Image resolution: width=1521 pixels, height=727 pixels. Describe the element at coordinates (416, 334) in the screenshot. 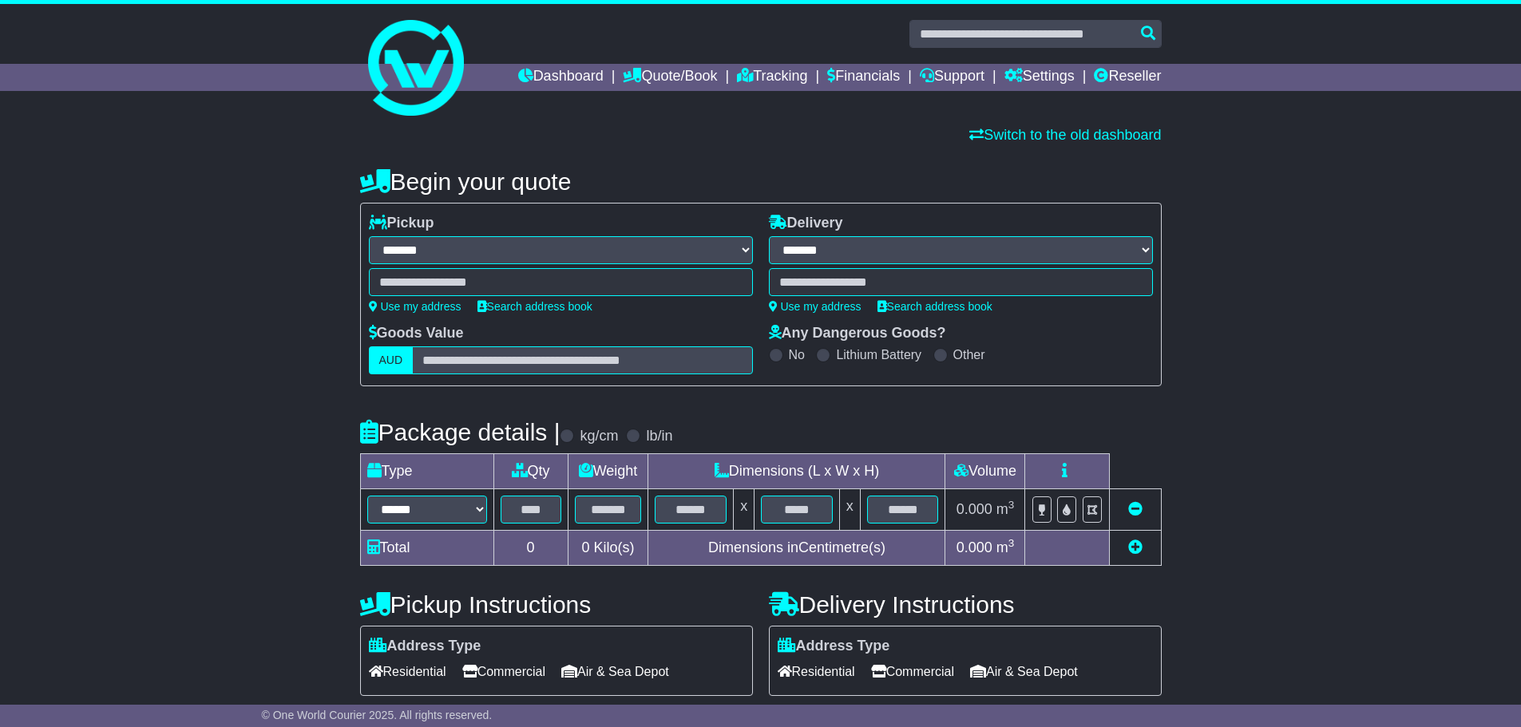

I see `label: Goods Value` at that location.